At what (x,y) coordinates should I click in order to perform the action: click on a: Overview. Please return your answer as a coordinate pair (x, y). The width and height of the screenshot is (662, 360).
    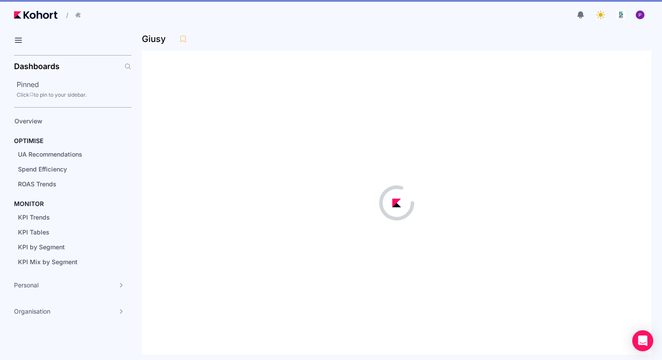
    Looking at the image, I should click on (64, 121).